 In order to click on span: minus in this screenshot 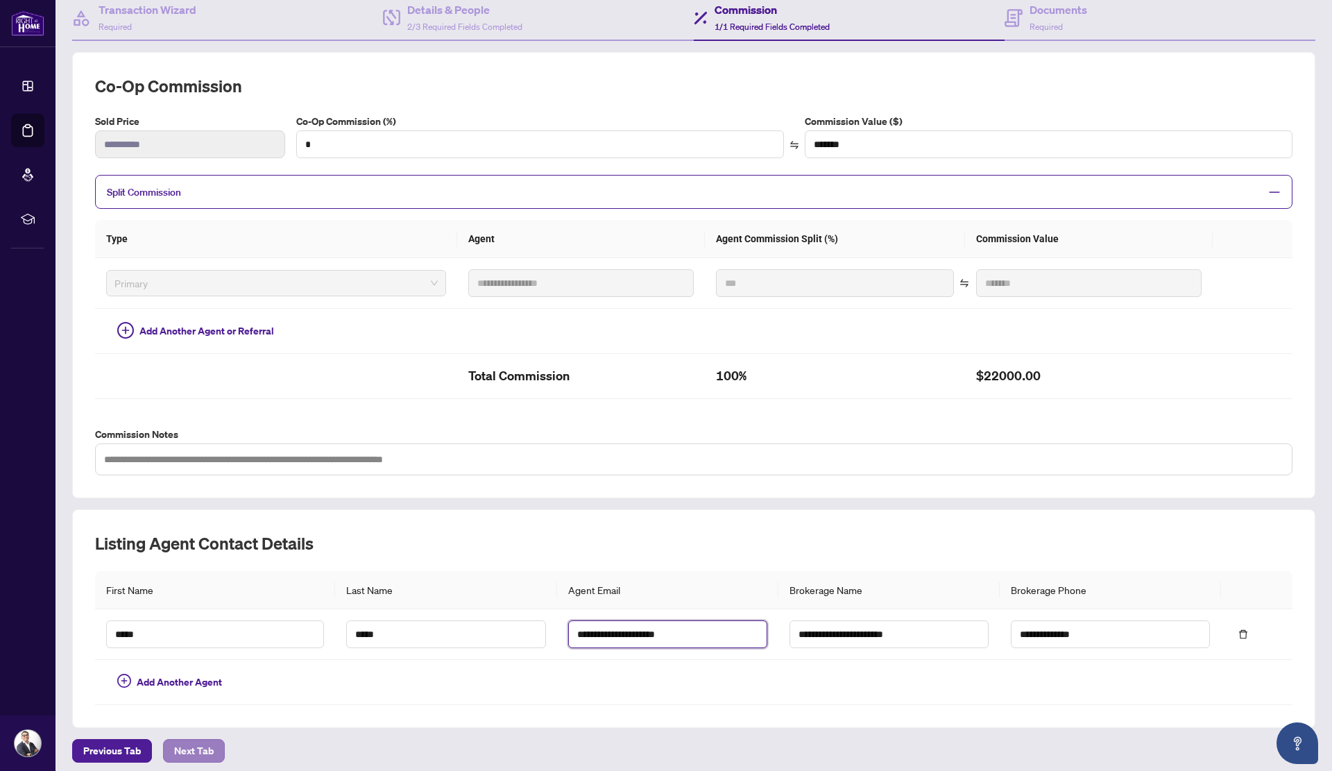, I will do `click(1275, 192)`.